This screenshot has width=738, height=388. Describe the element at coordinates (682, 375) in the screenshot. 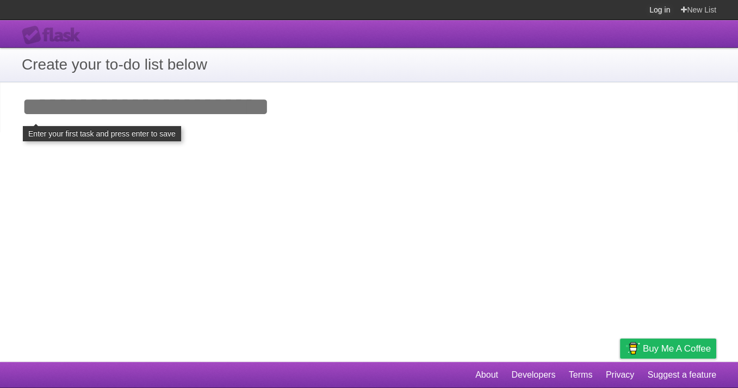

I see `a: Suggest a feature` at that location.